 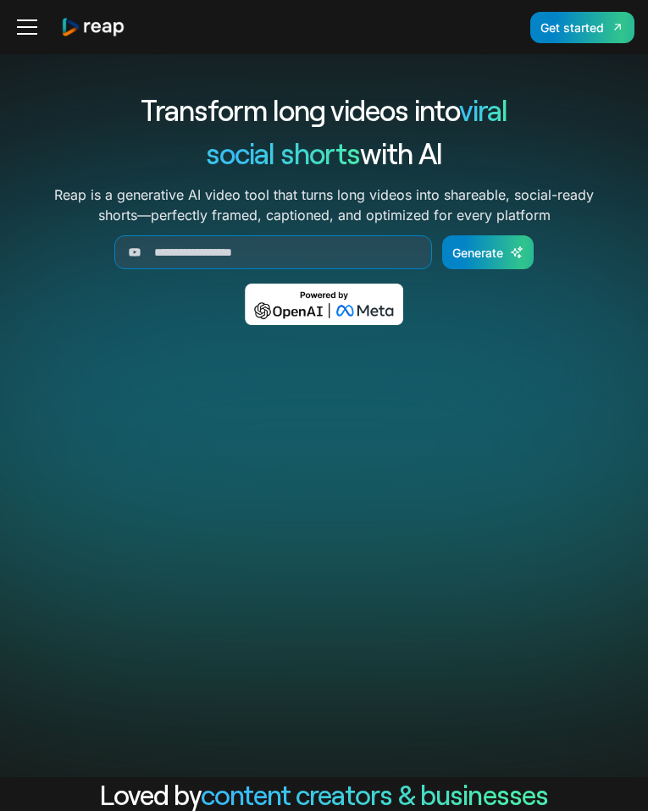 What do you see at coordinates (374, 794) in the screenshot?
I see `span: content creators & businesses` at bounding box center [374, 794].